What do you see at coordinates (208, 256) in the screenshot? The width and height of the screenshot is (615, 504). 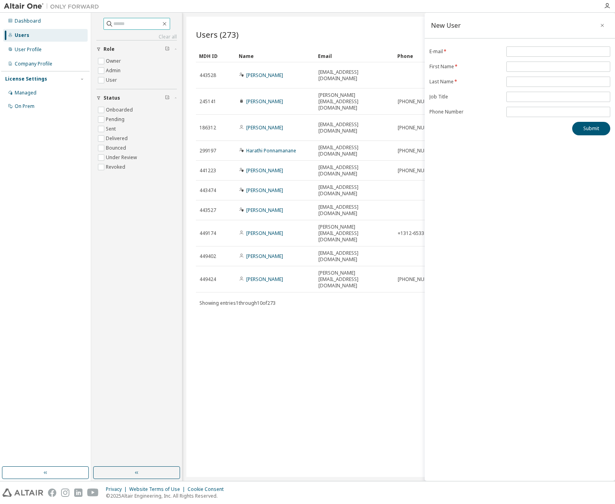 I see `span: 449402` at bounding box center [208, 256].